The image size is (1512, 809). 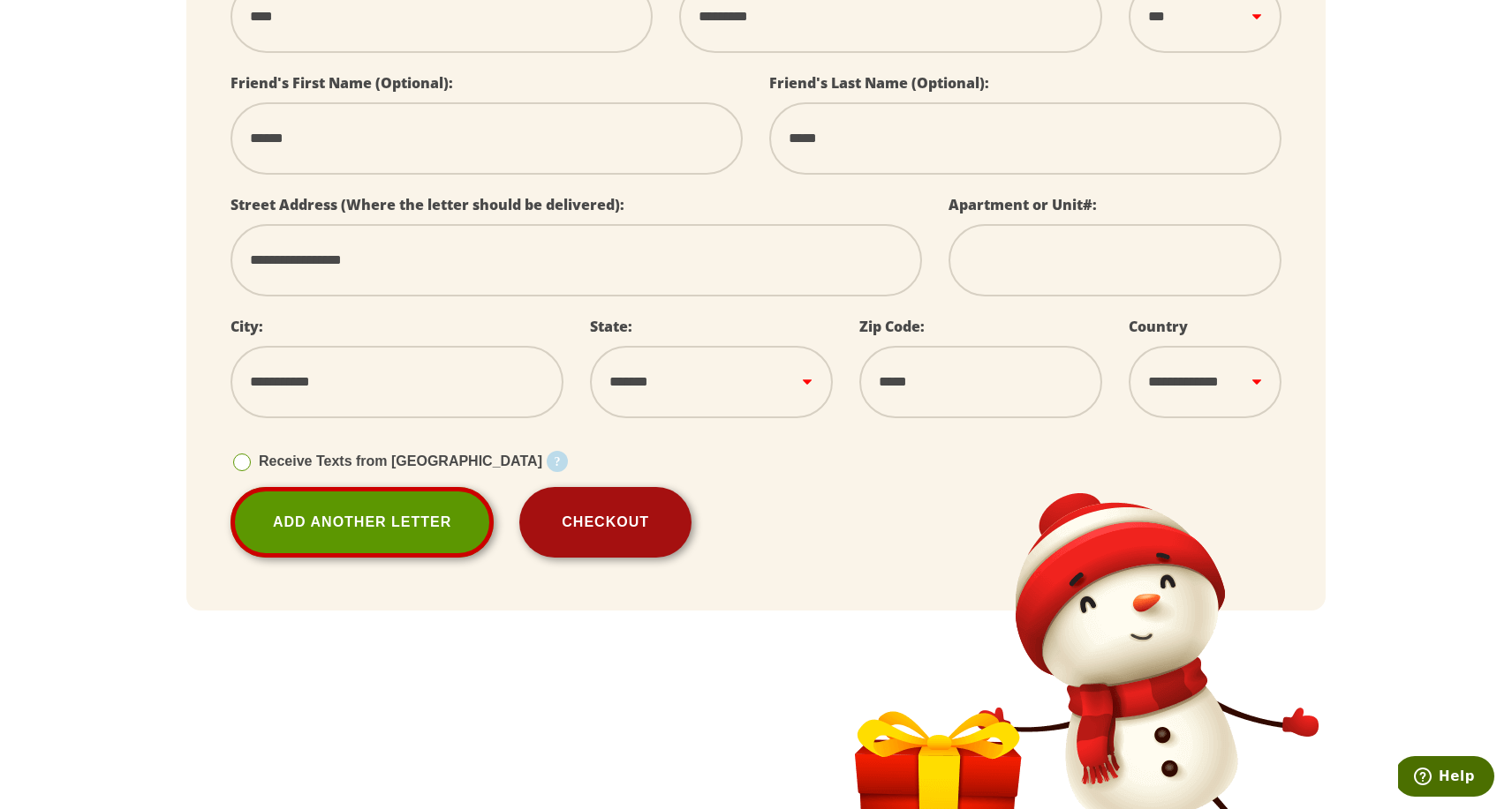 What do you see at coordinates (428, 205) in the screenshot?
I see `label: Street Address (Where the letter should be delivered):` at bounding box center [428, 205].